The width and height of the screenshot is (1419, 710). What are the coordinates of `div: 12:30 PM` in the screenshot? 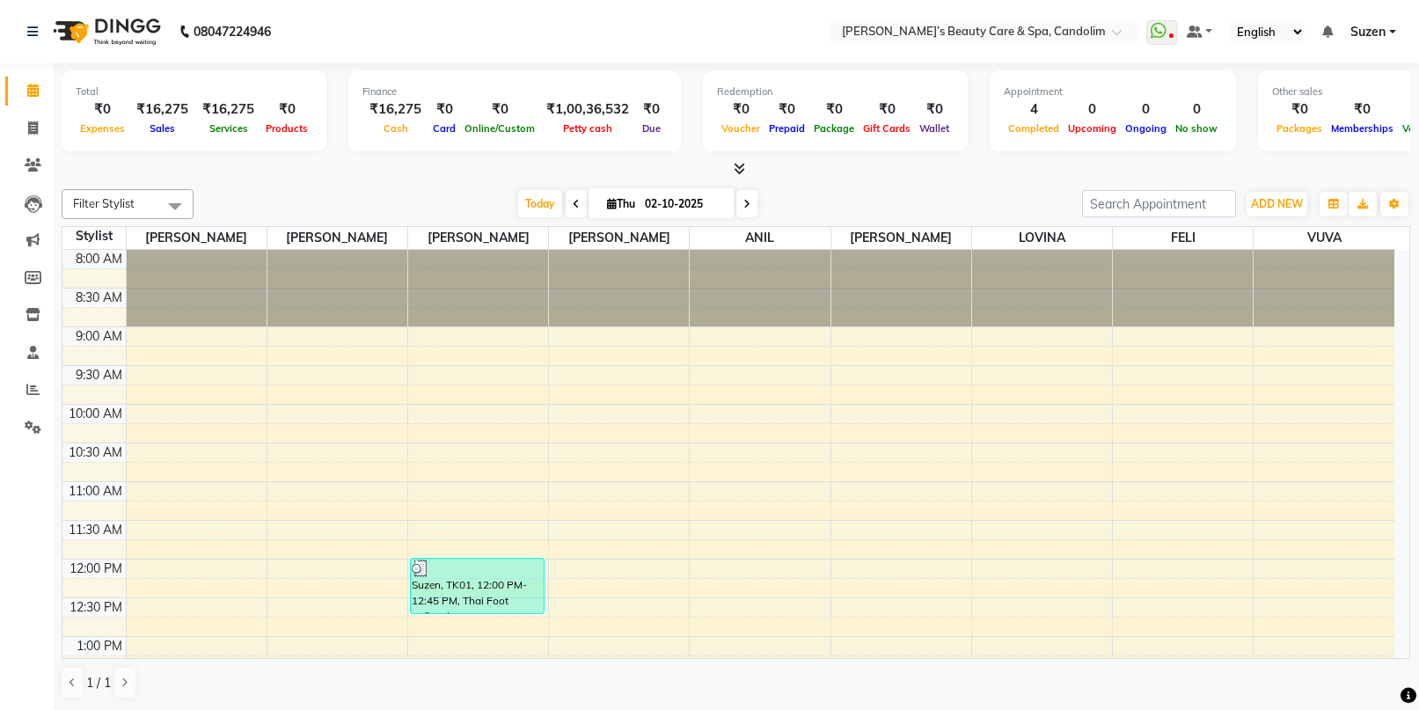 It's located at (96, 607).